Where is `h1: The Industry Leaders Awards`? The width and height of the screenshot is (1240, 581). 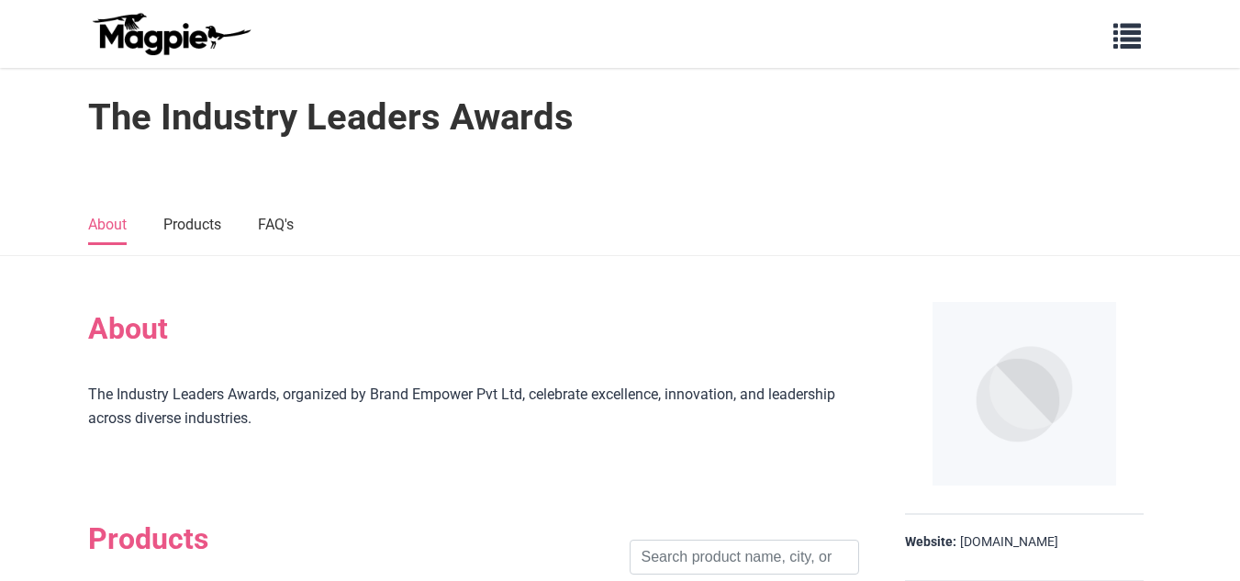
h1: The Industry Leaders Awards is located at coordinates (331, 118).